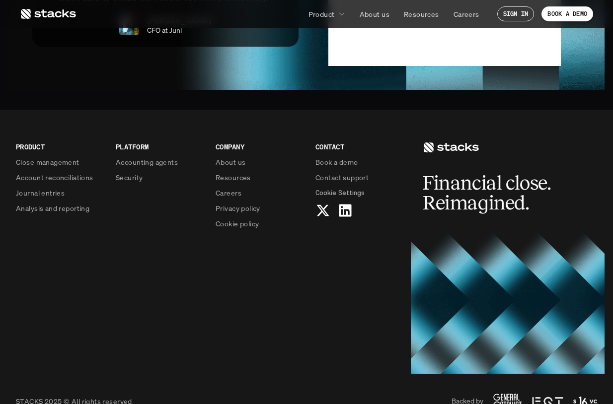  Describe the element at coordinates (359, 147) in the screenshot. I see `p: CONTACT` at that location.